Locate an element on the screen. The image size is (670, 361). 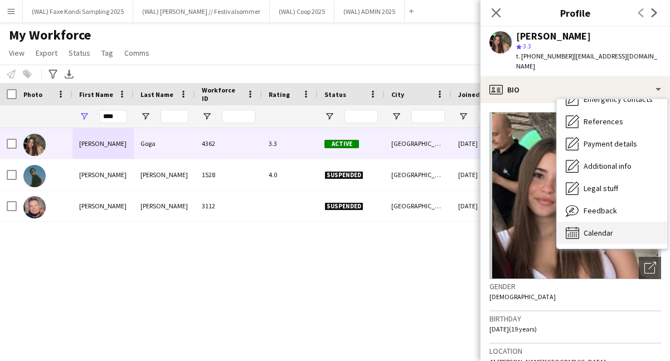
input: Workforce ID Filter Input is located at coordinates (239, 116).